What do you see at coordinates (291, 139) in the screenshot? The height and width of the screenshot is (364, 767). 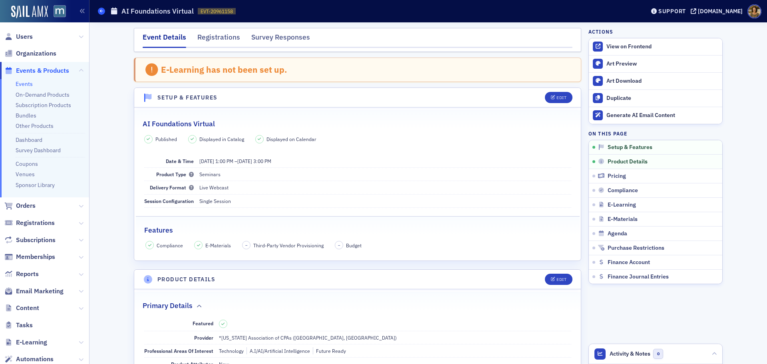 I see `span: Displayed on Calendar` at bounding box center [291, 139].